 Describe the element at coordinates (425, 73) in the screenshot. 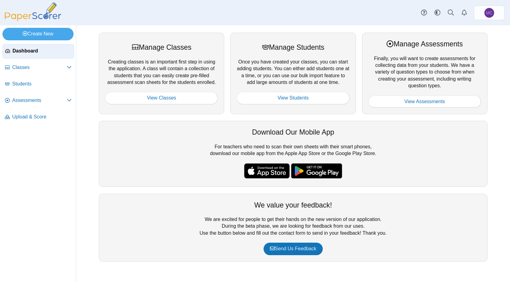

I see `div: Finally, you will want to create assessments for collecting data from your students. We have a va...` at that location.